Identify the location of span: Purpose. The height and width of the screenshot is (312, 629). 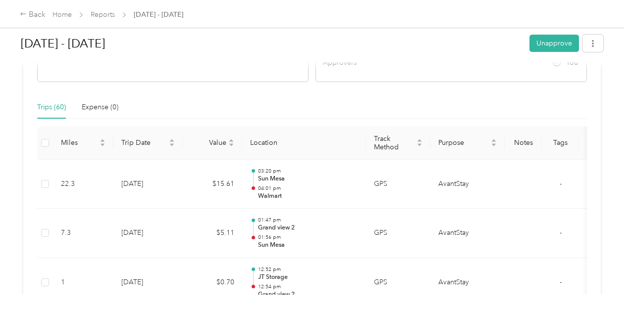
(463, 143).